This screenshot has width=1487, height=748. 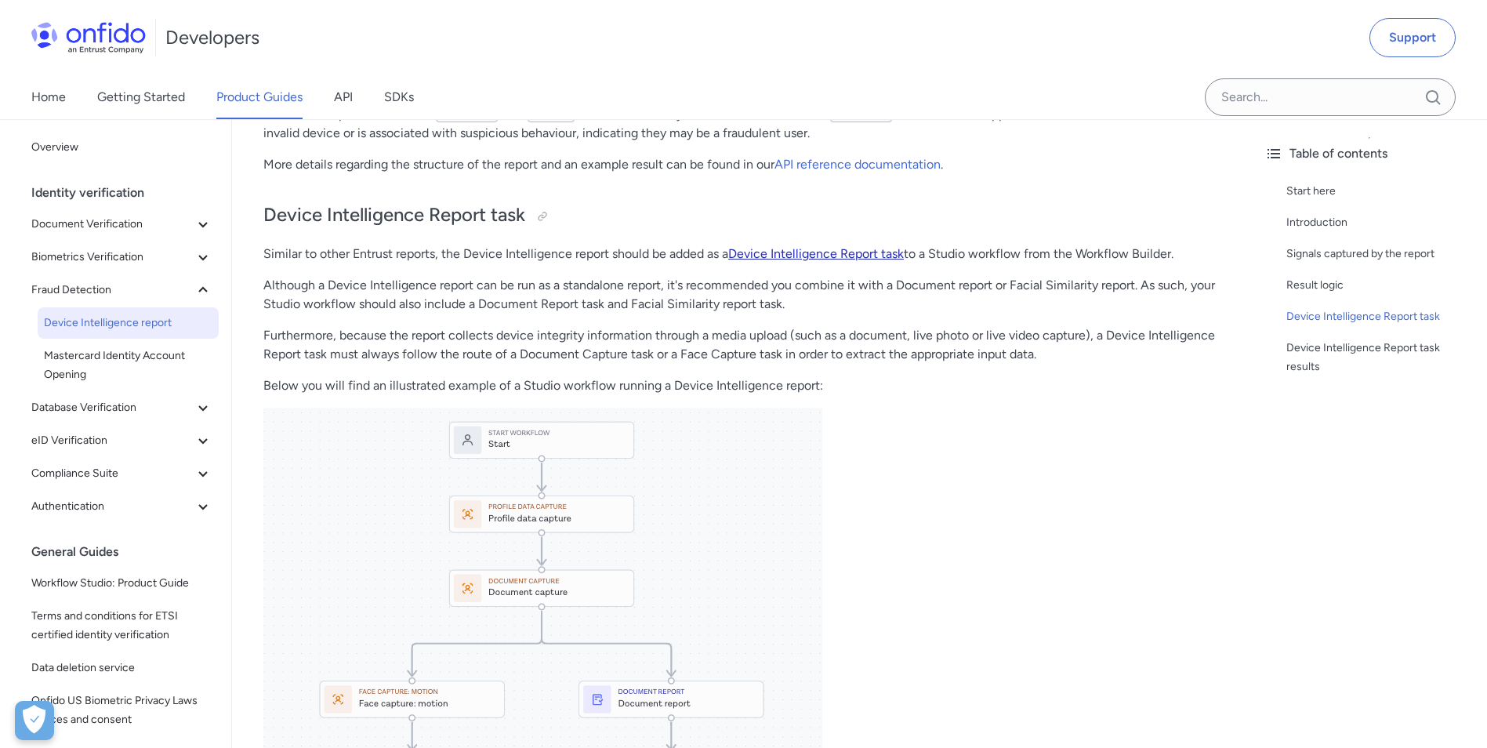 What do you see at coordinates (112, 257) in the screenshot?
I see `span: Biometrics Verification` at bounding box center [112, 257].